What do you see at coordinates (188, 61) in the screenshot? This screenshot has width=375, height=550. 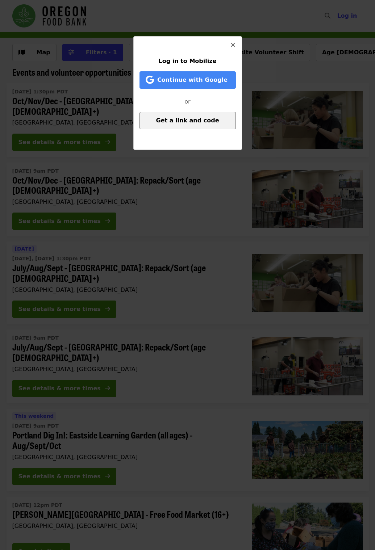 I see `span: Log in to Mobilize` at bounding box center [188, 61].